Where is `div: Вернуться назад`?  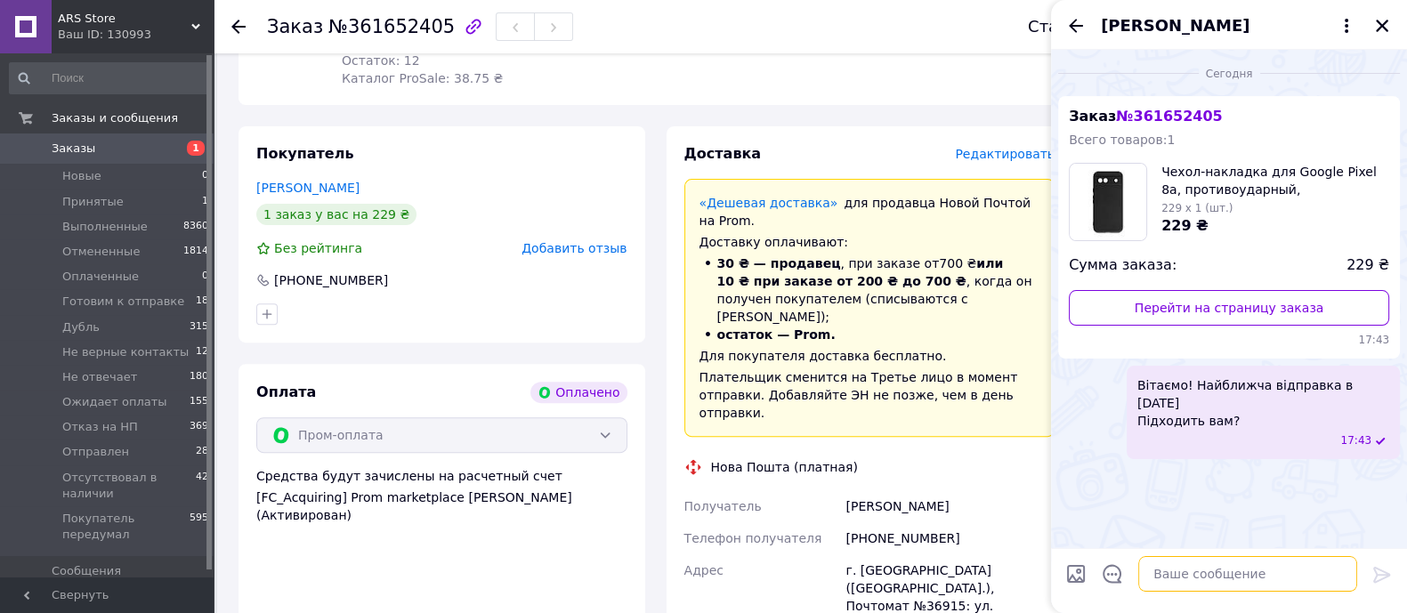 div: Вернуться назад is located at coordinates (238, 27).